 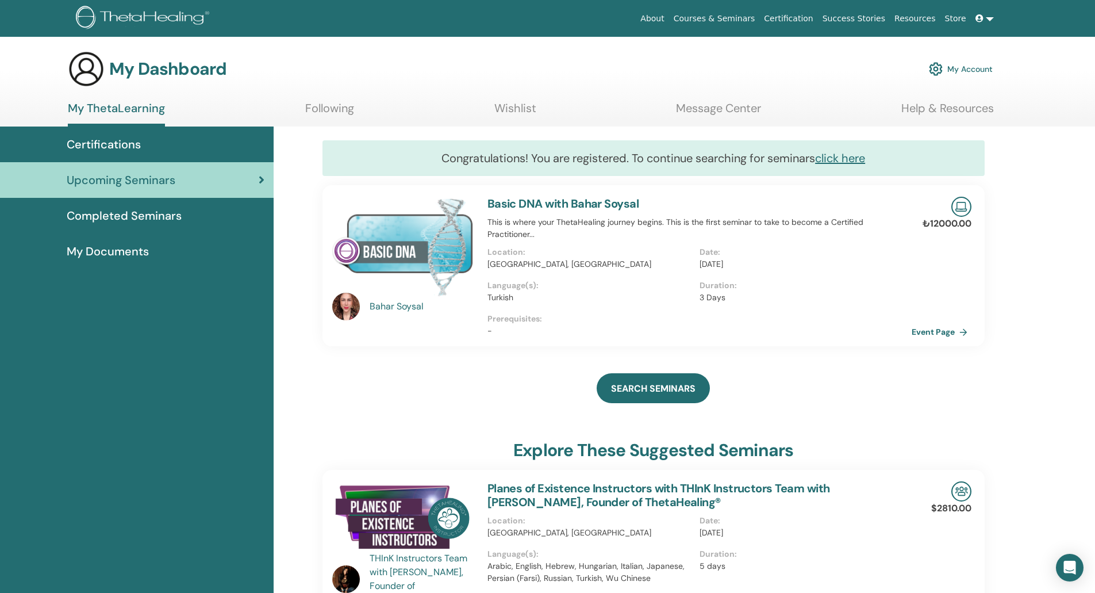 What do you see at coordinates (961, 206) in the screenshot?
I see `img: Live Online Seminar` at bounding box center [961, 206].